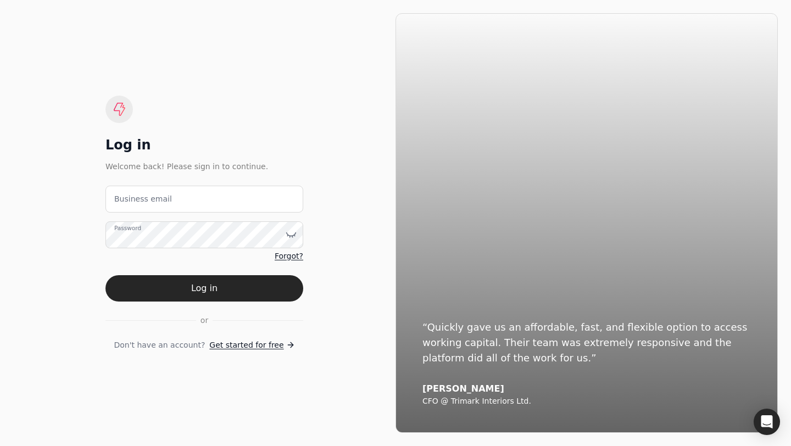  What do you see at coordinates (204, 145) in the screenshot?
I see `div: Log in` at bounding box center [204, 145].